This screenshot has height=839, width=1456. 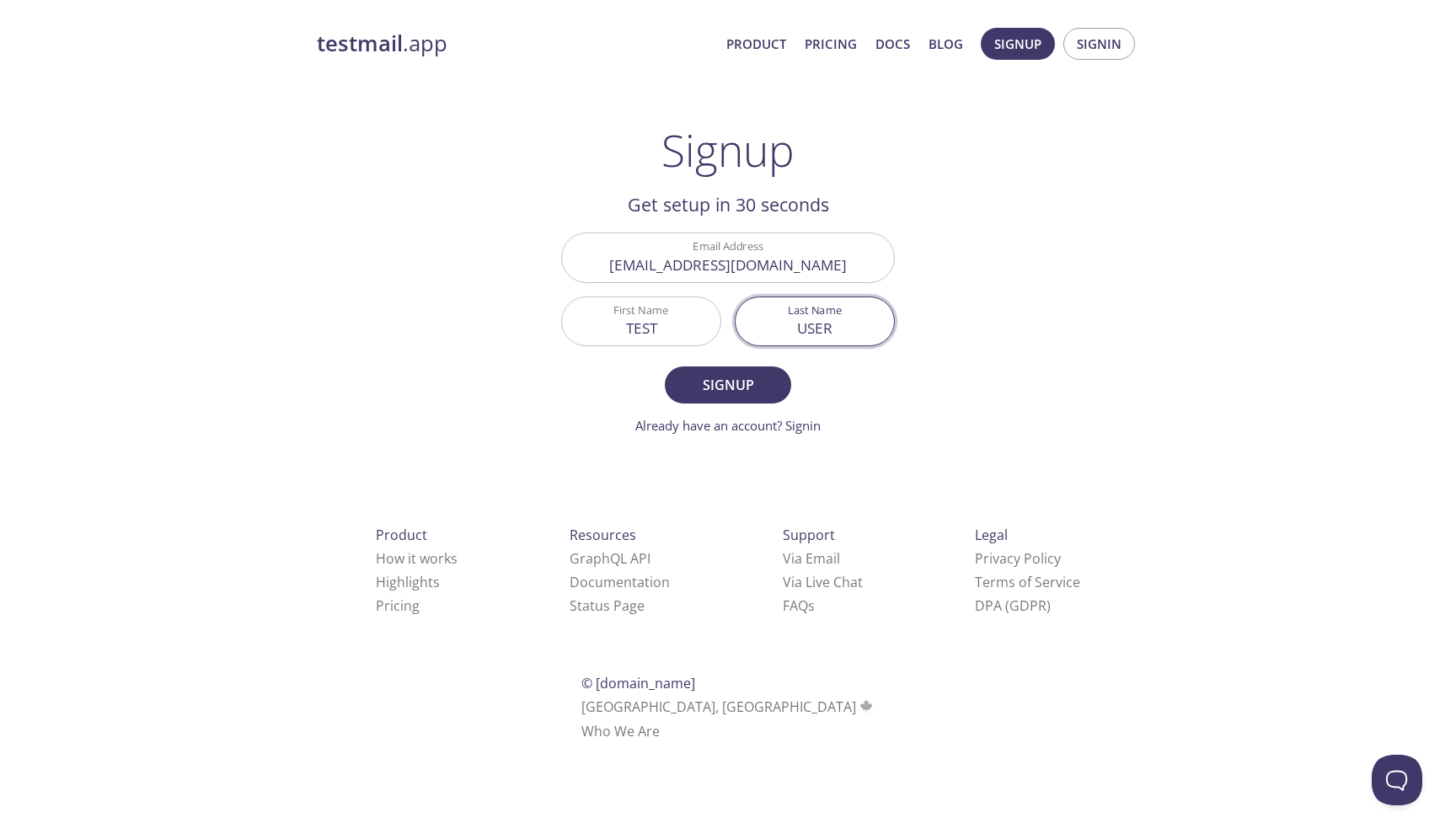 I want to click on a: testmail.app, so click(x=515, y=44).